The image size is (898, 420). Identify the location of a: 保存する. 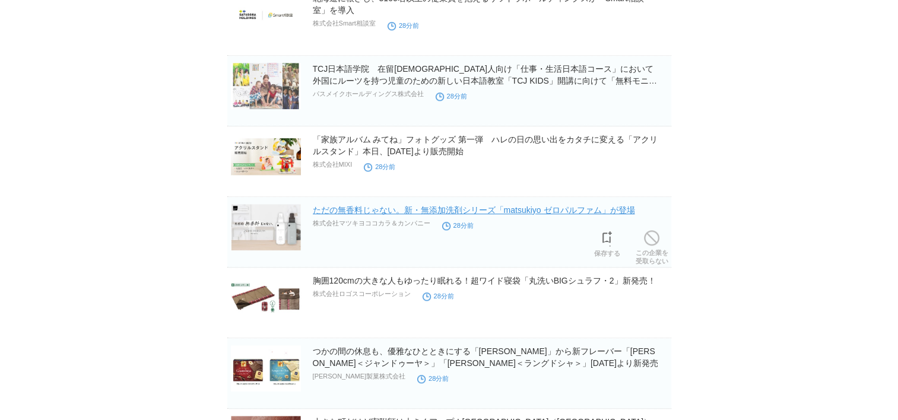
(607, 243).